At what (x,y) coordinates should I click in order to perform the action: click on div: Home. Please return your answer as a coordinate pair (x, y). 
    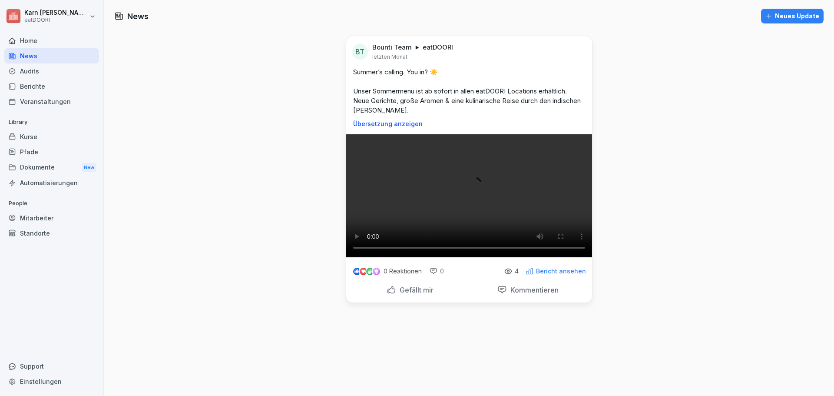
    Looking at the image, I should click on (52, 40).